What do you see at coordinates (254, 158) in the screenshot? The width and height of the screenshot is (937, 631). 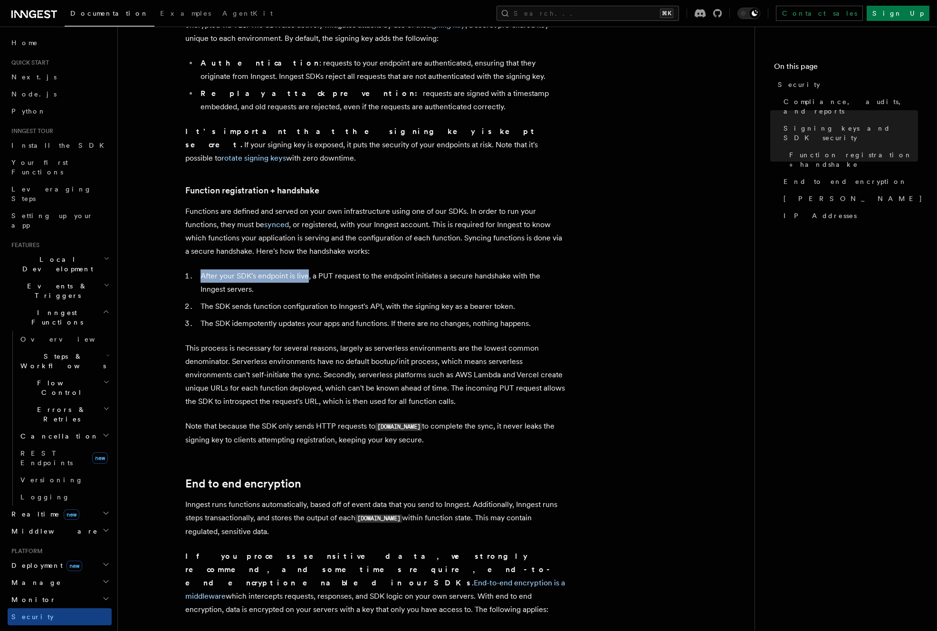 I see `a: rotate signing keys` at bounding box center [254, 158].